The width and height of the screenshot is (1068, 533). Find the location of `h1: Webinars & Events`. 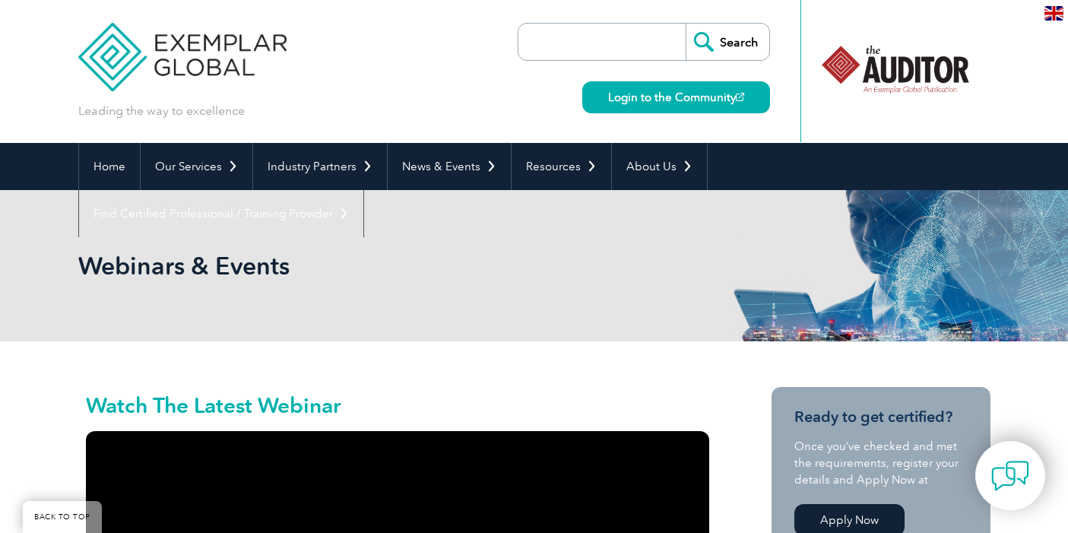

h1: Webinars & Events is located at coordinates (370, 265).